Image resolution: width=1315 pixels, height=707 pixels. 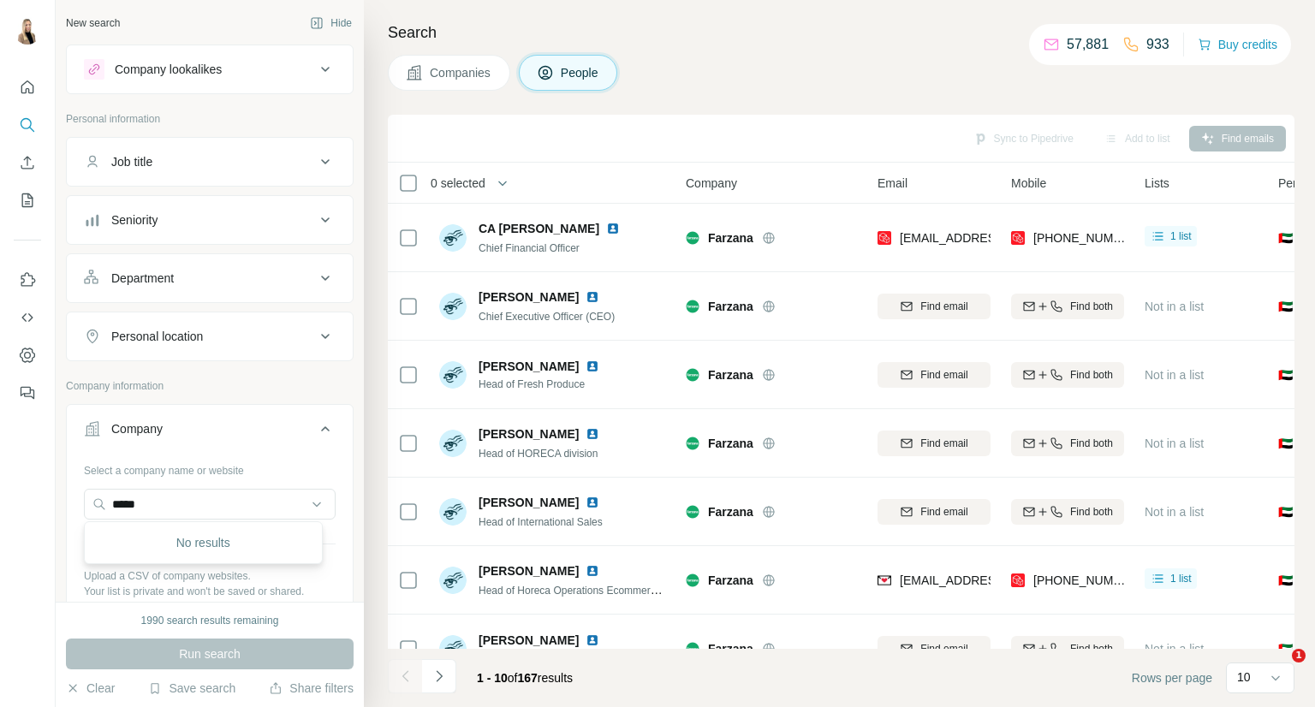 I want to click on div: Company lookalikes, so click(x=168, y=69).